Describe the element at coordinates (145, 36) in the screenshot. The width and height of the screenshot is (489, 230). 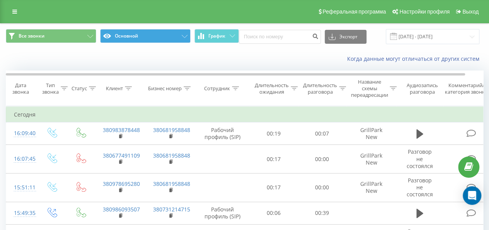
I see `button: Основной` at that location.